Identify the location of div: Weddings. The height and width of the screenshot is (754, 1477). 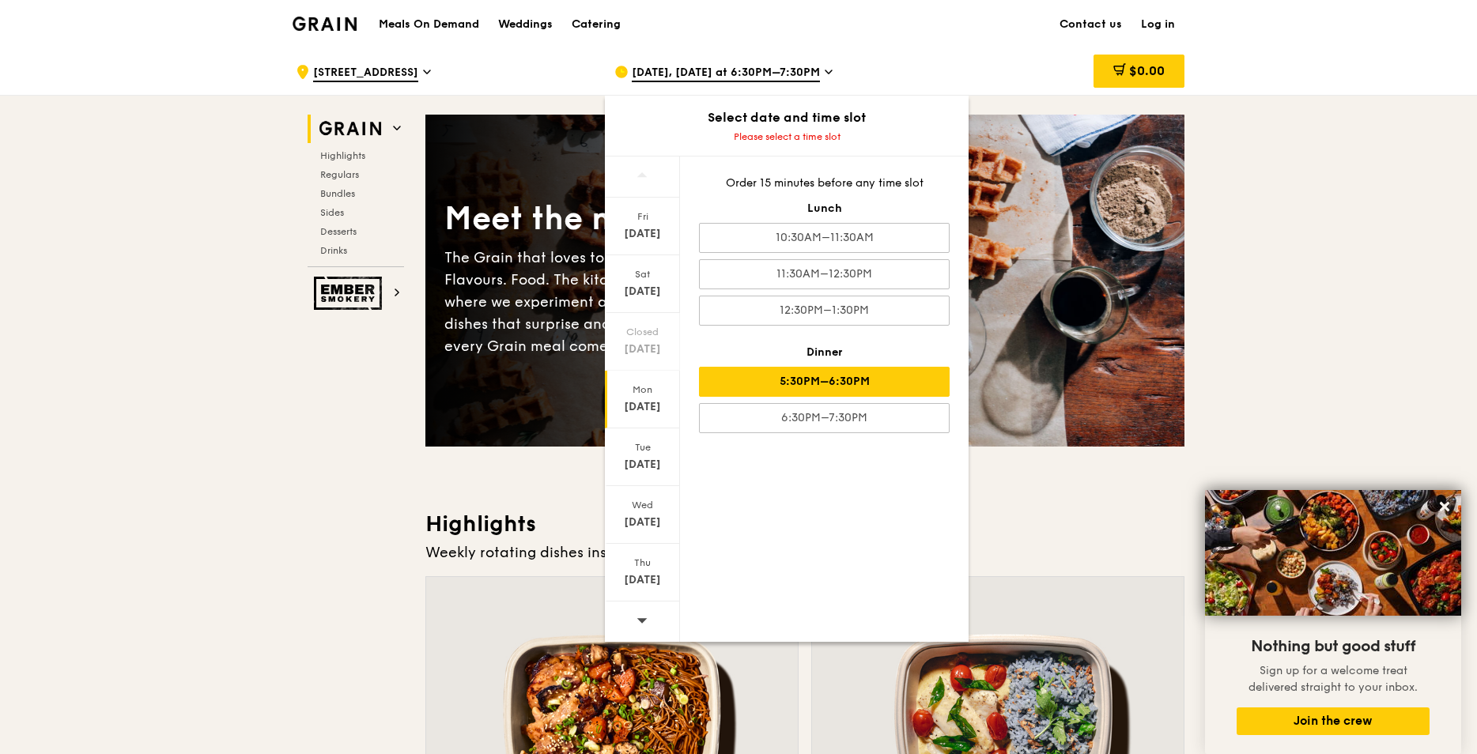
(525, 25).